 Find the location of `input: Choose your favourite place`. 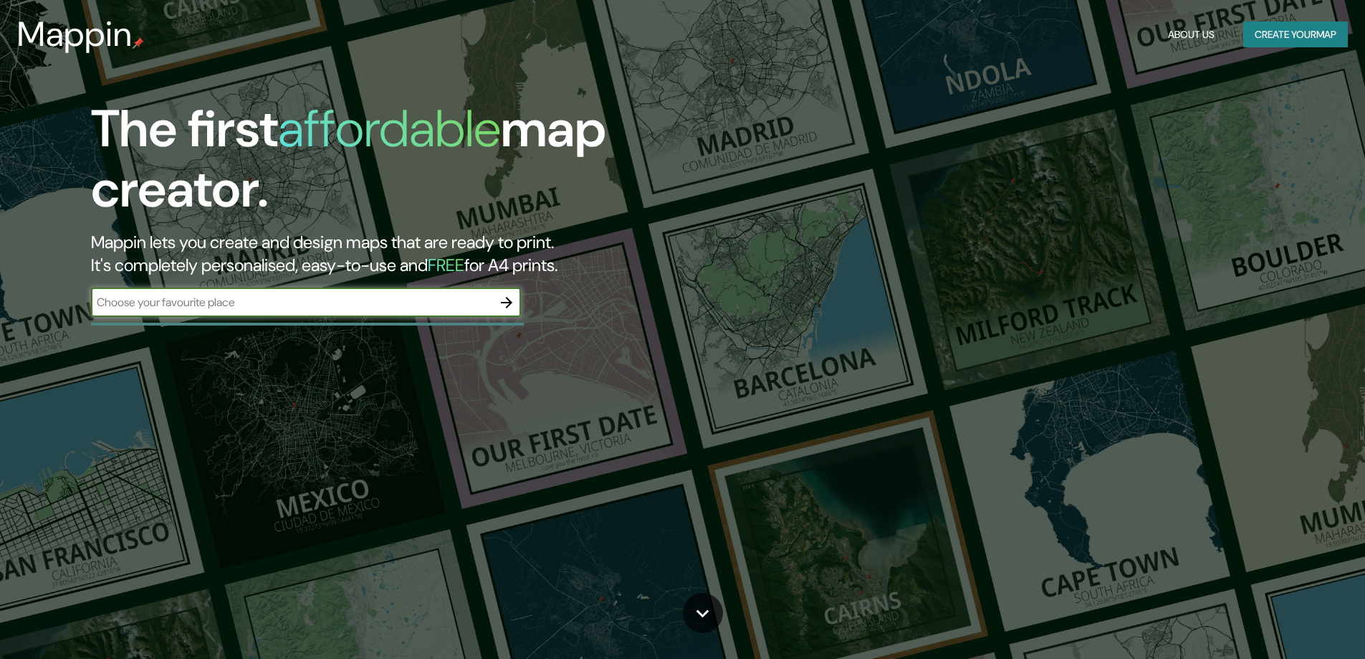

input: Choose your favourite place is located at coordinates (292, 302).